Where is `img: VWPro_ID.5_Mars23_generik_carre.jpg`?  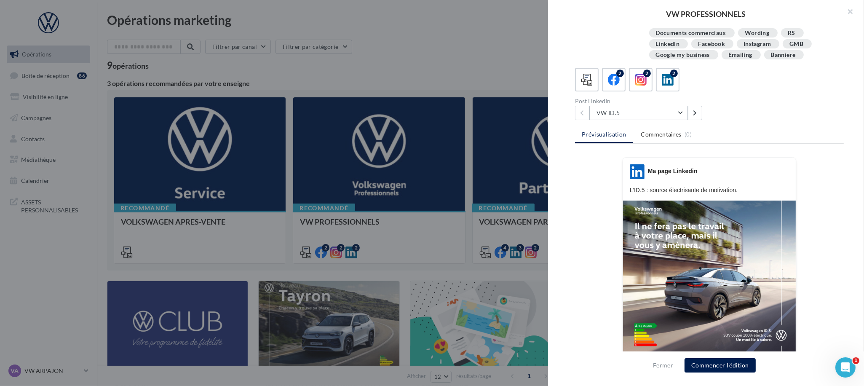 img: VWPro_ID.5_Mars23_generik_carre.jpg is located at coordinates (710, 287).